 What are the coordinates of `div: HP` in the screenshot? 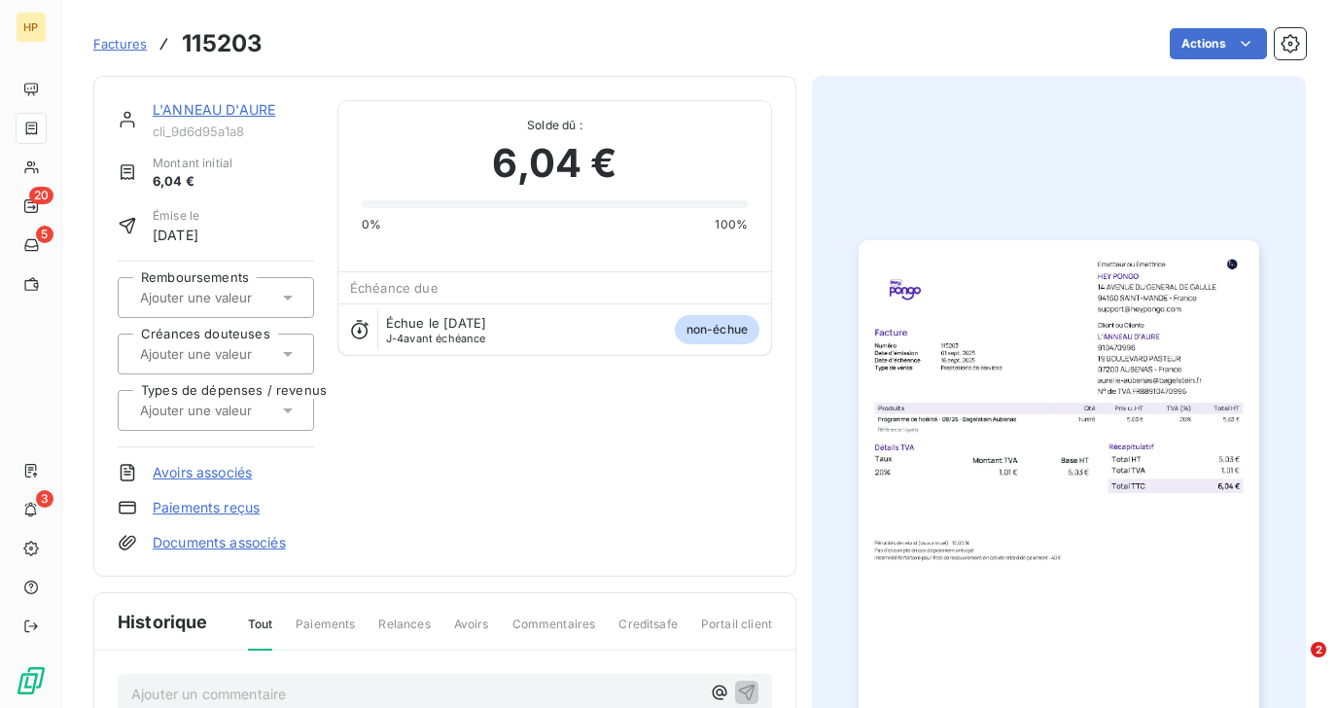 It's located at (31, 27).